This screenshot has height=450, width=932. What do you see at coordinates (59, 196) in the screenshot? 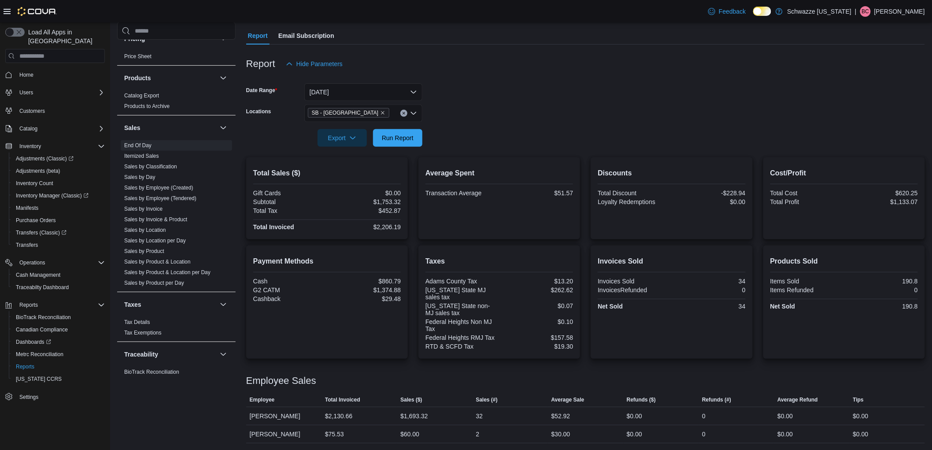
I see `a: Inventory Manager (Classic)` at bounding box center [59, 196].